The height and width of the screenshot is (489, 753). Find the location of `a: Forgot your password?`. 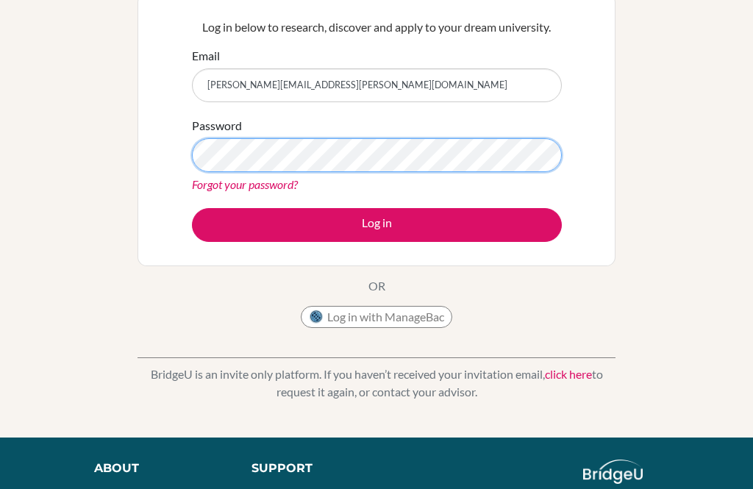

a: Forgot your password? is located at coordinates (245, 184).